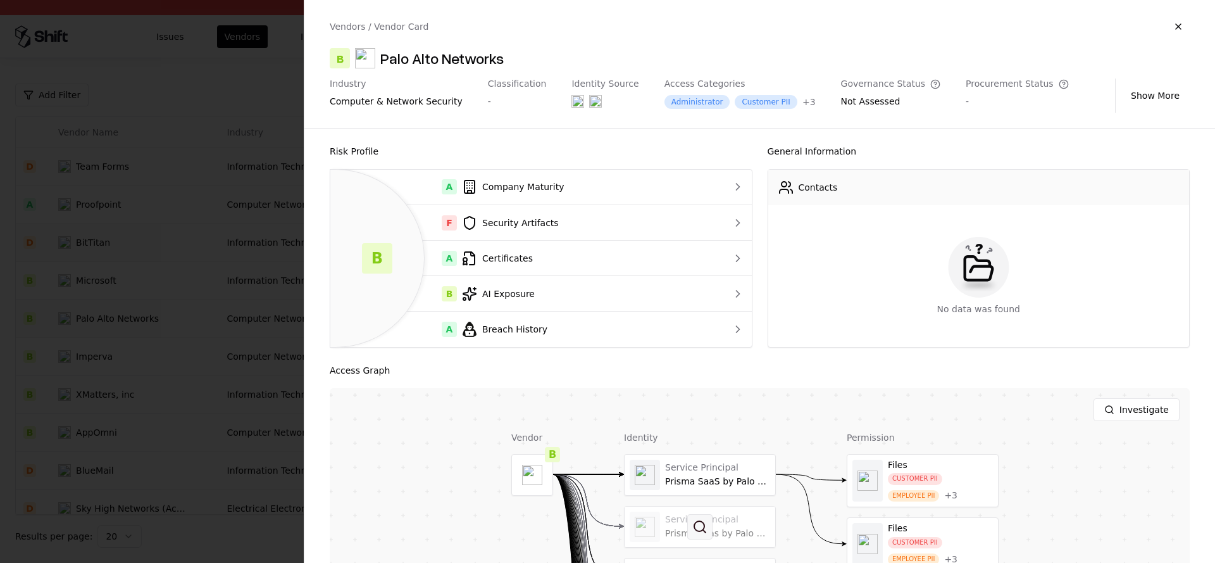 The image size is (1215, 563). What do you see at coordinates (913, 496) in the screenshot?
I see `div: EMPLOYEE PII` at bounding box center [913, 496].